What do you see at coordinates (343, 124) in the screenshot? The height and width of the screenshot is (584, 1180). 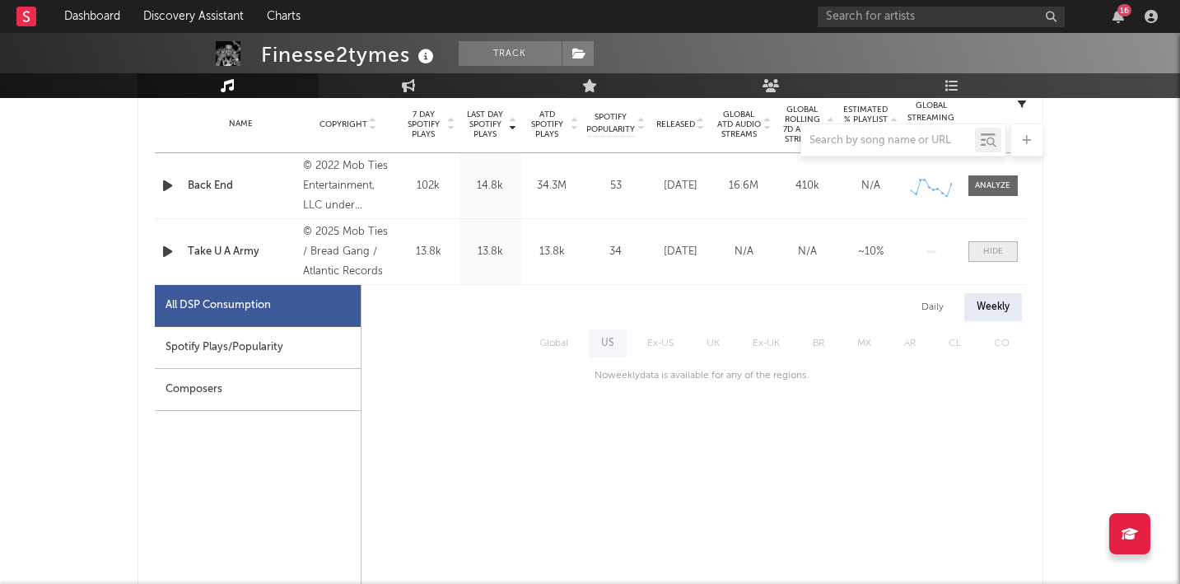 I see `span: Copyright` at bounding box center [343, 124].